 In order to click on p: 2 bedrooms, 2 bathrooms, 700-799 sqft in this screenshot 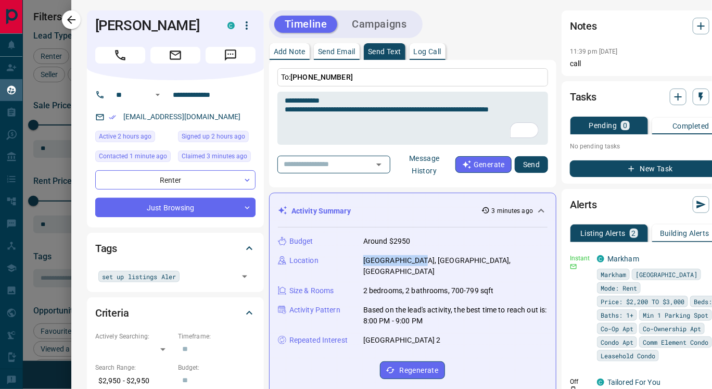, I will do `click(428, 290)`.